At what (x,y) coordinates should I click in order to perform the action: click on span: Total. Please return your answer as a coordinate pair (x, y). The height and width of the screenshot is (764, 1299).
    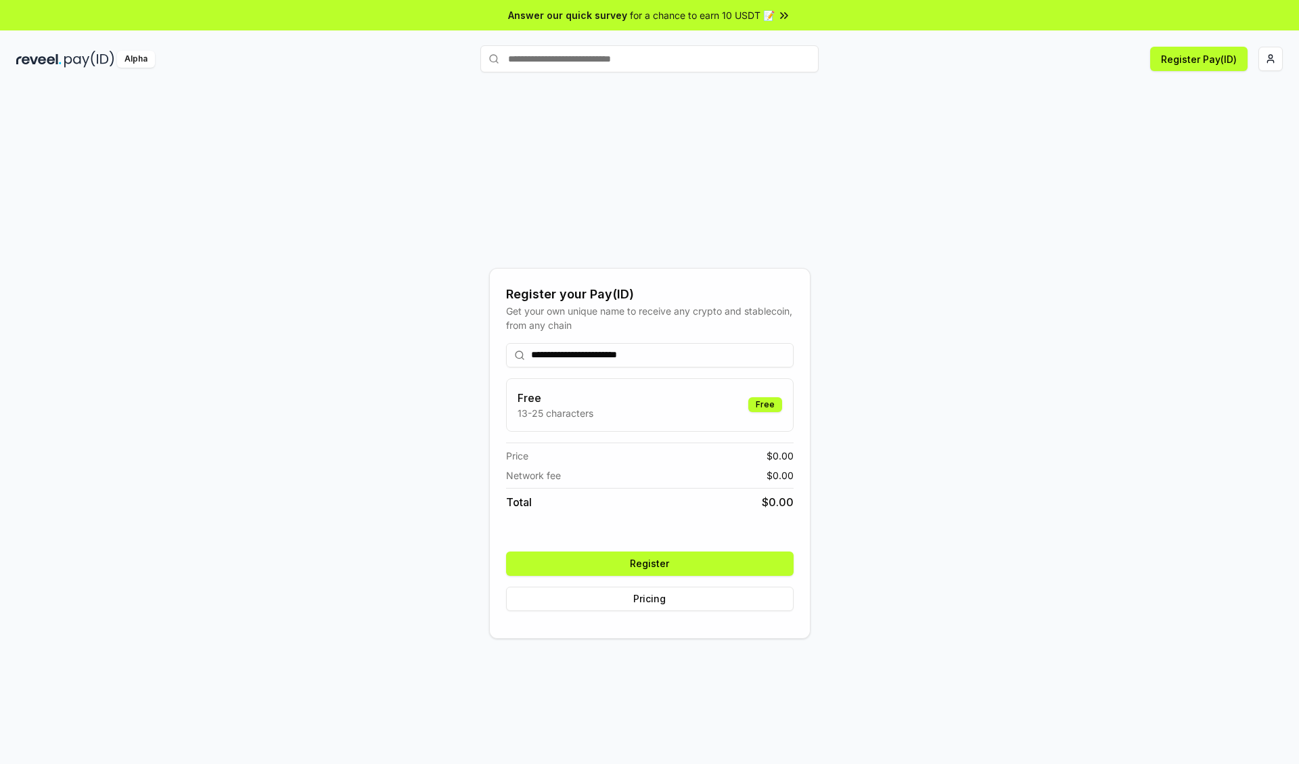
    Looking at the image, I should click on (519, 502).